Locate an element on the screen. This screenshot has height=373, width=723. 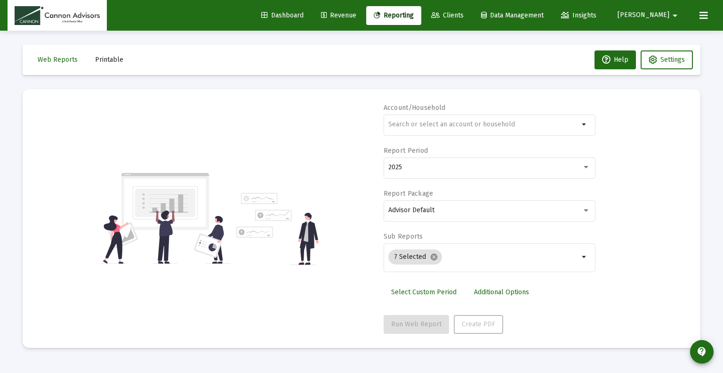
button: Settings is located at coordinates (667, 60).